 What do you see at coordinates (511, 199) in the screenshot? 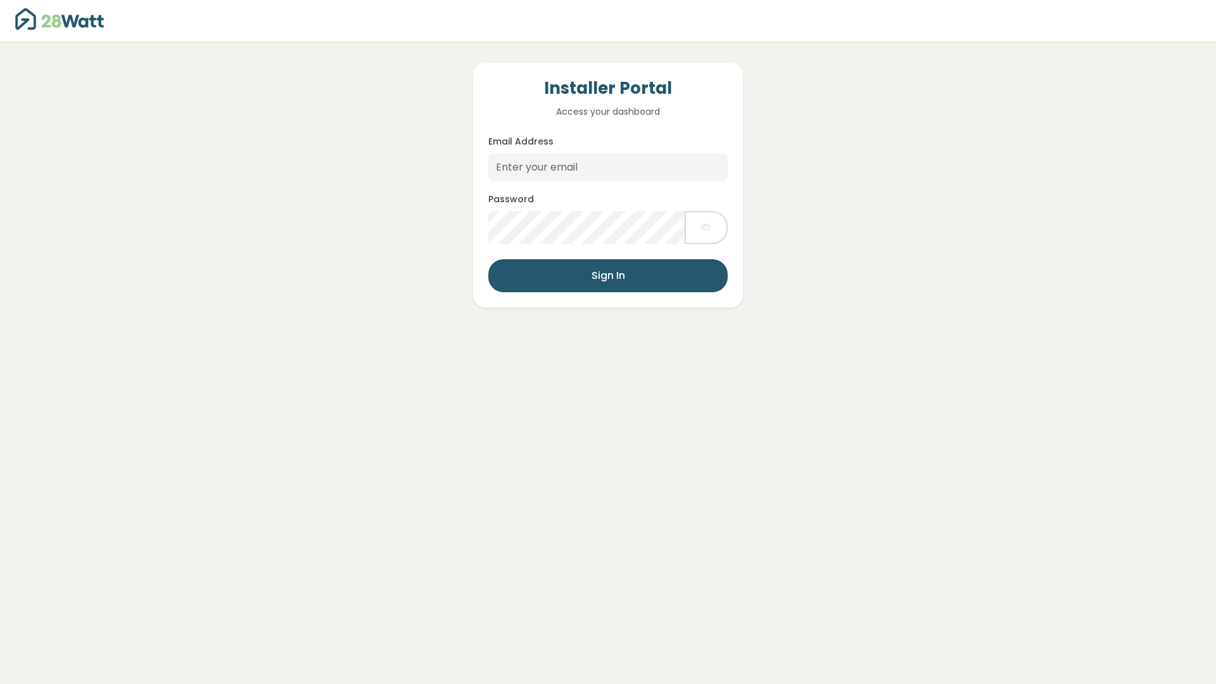
I see `label: Password` at bounding box center [511, 199].